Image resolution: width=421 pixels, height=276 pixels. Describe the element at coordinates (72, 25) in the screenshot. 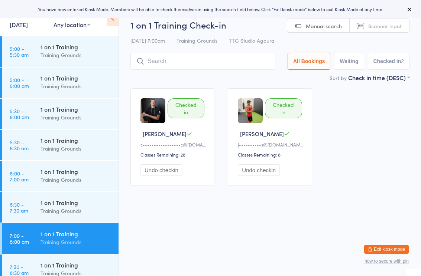

I see `div: Any location` at that location.